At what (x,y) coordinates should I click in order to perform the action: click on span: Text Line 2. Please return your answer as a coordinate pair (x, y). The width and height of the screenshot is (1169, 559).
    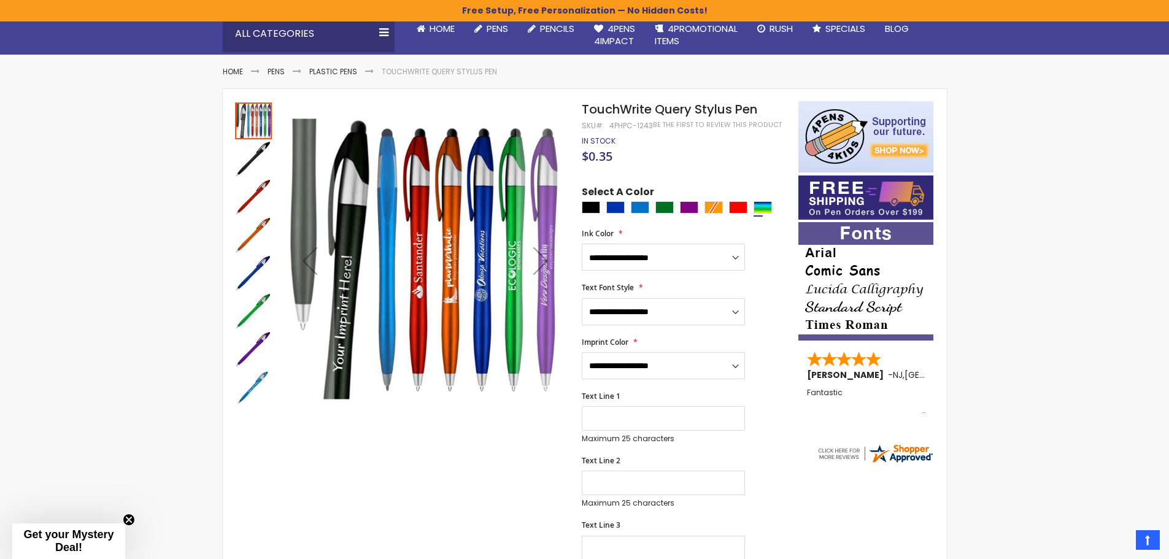
    Looking at the image, I should click on (601, 460).